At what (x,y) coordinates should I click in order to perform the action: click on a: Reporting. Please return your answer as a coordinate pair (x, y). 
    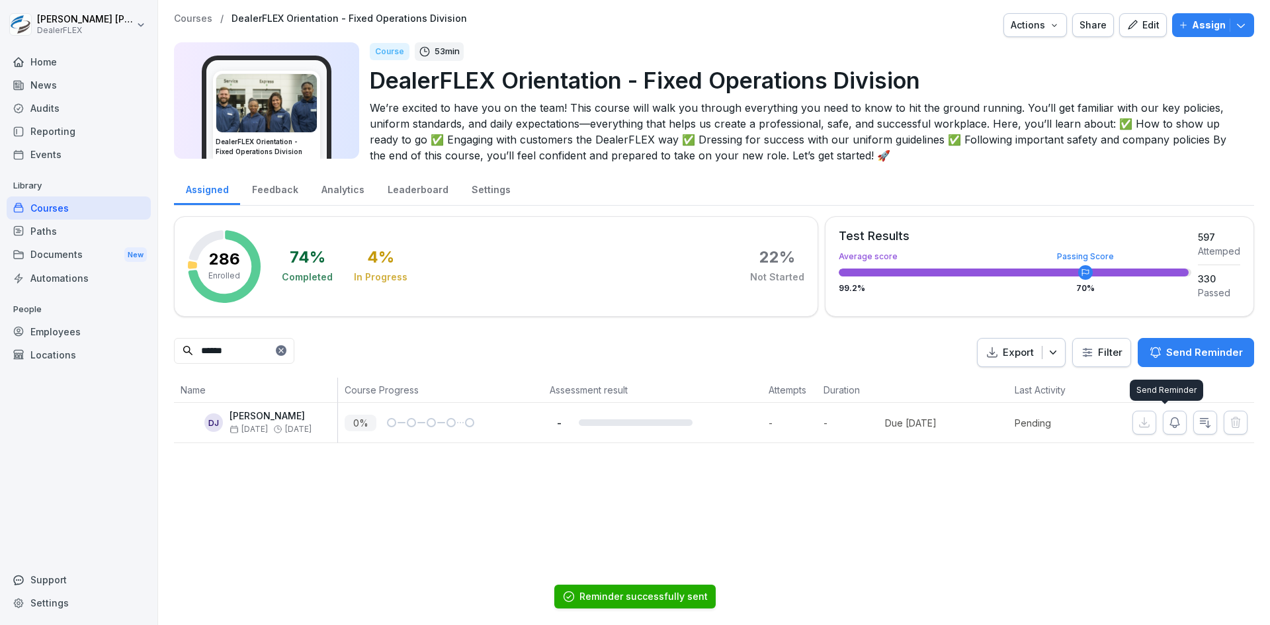
    Looking at the image, I should click on (79, 131).